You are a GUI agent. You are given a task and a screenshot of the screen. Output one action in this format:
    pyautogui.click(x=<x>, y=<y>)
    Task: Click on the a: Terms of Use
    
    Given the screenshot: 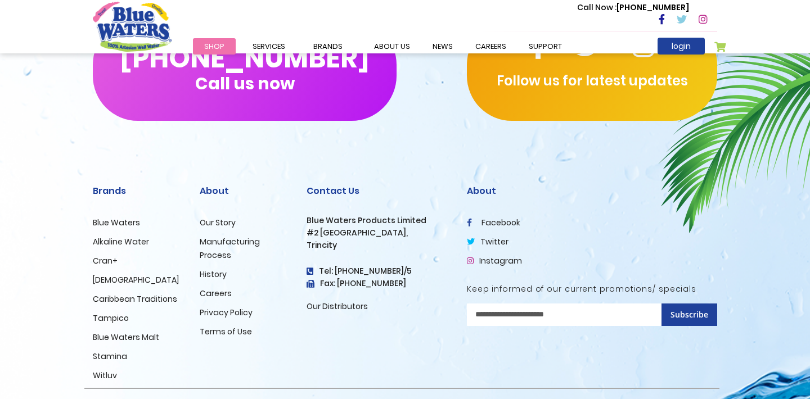 What is the action you would take?
    pyautogui.click(x=226, y=332)
    